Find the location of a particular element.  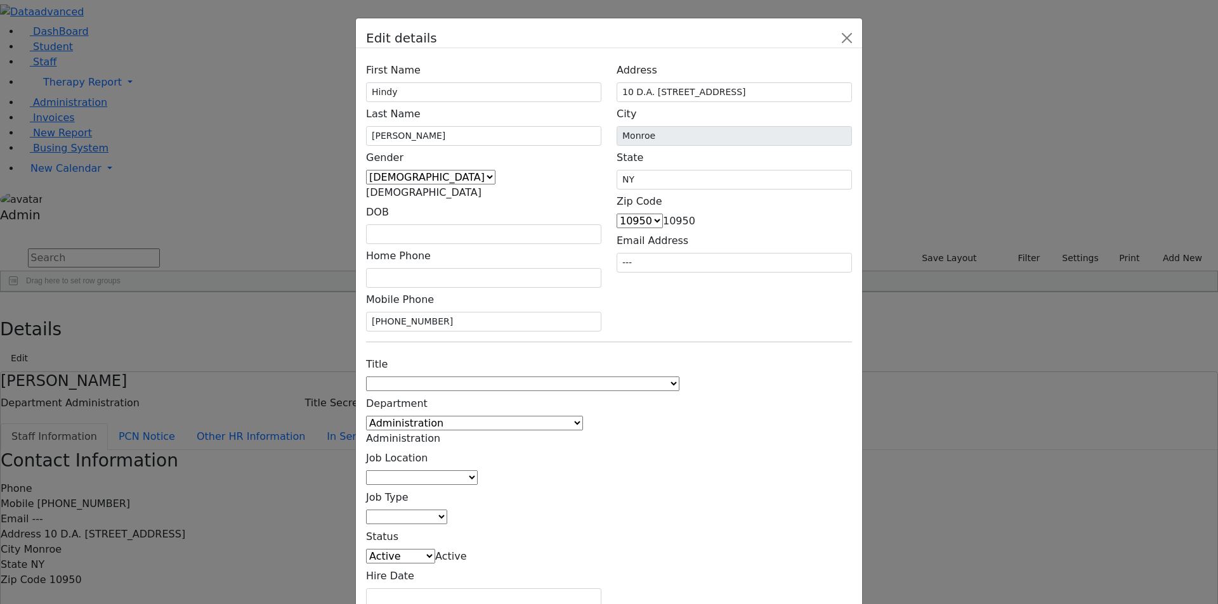

label: Email Address is located at coordinates (652, 241).